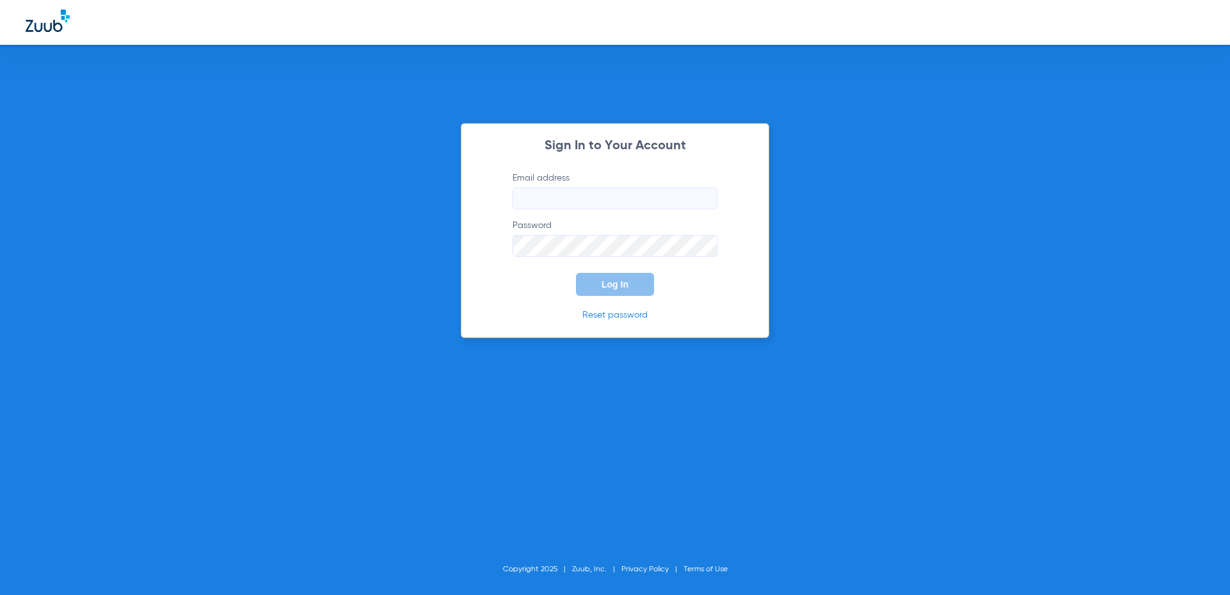 This screenshot has height=595, width=1230. What do you see at coordinates (615, 190) in the screenshot?
I see `label: Email address` at bounding box center [615, 190].